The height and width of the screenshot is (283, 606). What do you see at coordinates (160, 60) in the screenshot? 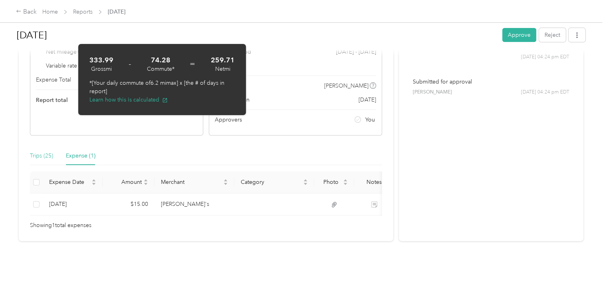
I see `strong: 74.28` at bounding box center [160, 60].